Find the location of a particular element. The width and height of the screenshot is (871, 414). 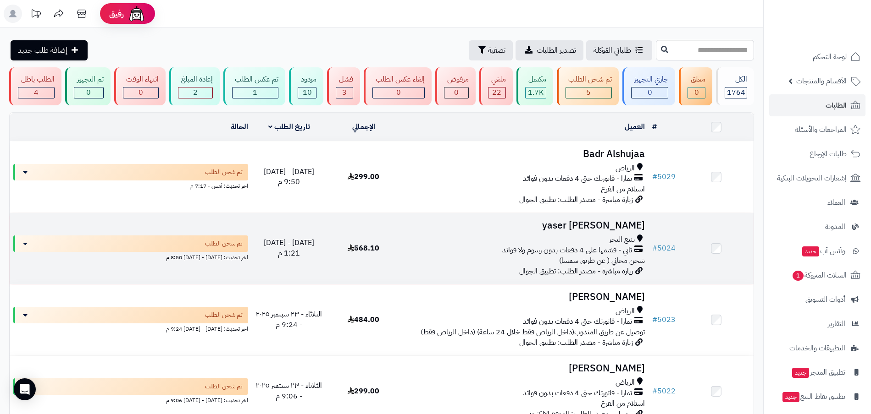

a: وآتس آبجديد is located at coordinates (817, 251).